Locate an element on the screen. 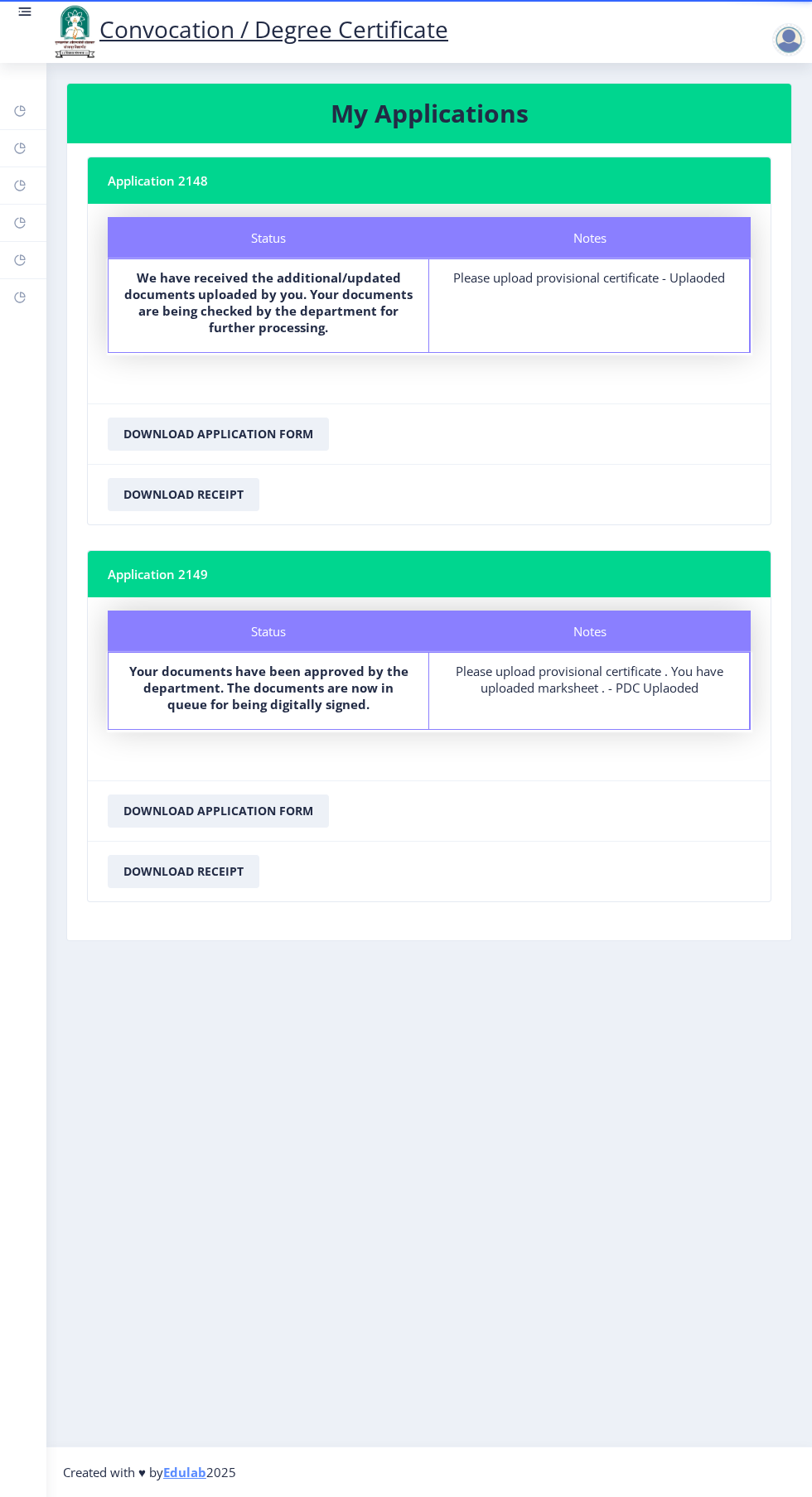 Image resolution: width=812 pixels, height=1497 pixels. b: We have received the additional/updated documents uploaded by you. Your documents are being check... is located at coordinates (268, 302).